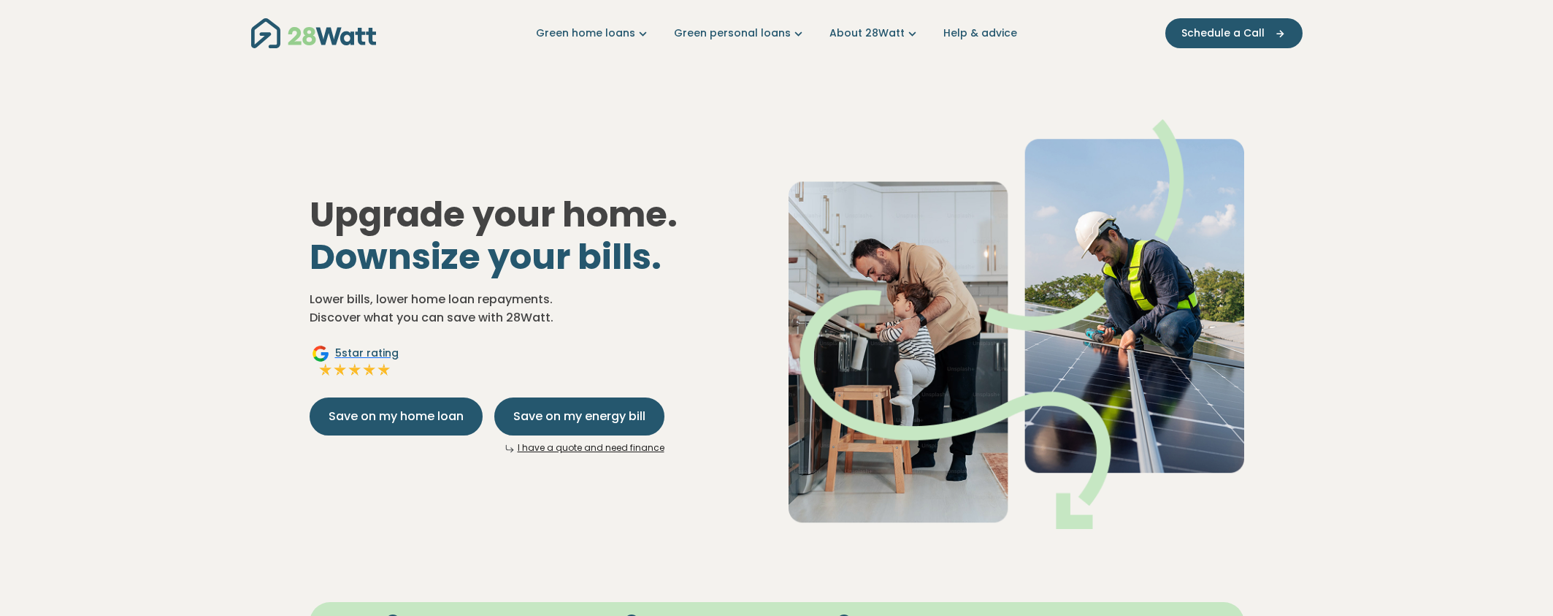  What do you see at coordinates (1234, 33) in the screenshot?
I see `button: Schedule a Call` at bounding box center [1234, 33].